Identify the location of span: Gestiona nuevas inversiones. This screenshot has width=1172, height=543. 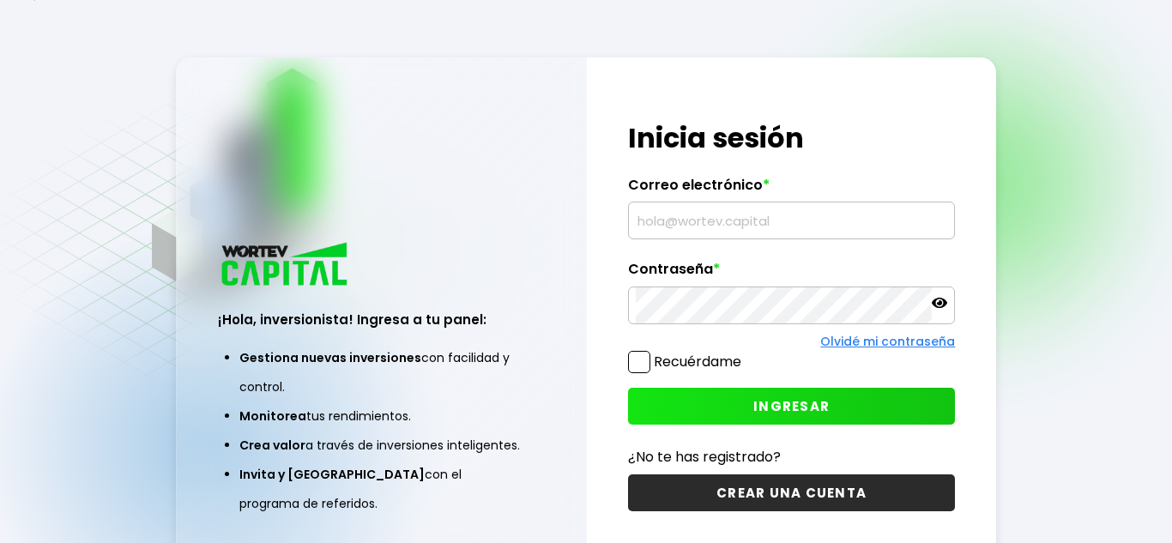
(330, 358).